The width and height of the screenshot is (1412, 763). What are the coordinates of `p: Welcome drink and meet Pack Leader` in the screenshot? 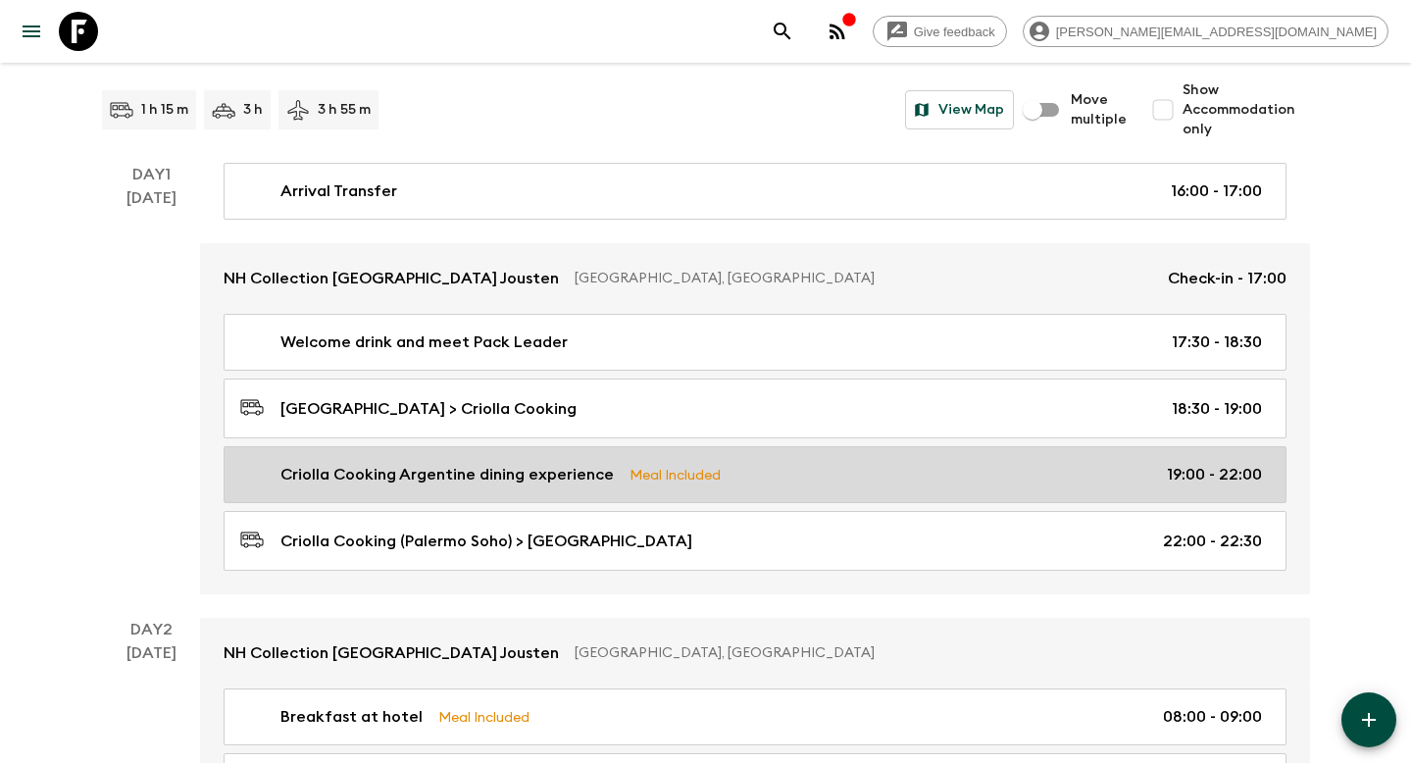 It's located at (424, 342).